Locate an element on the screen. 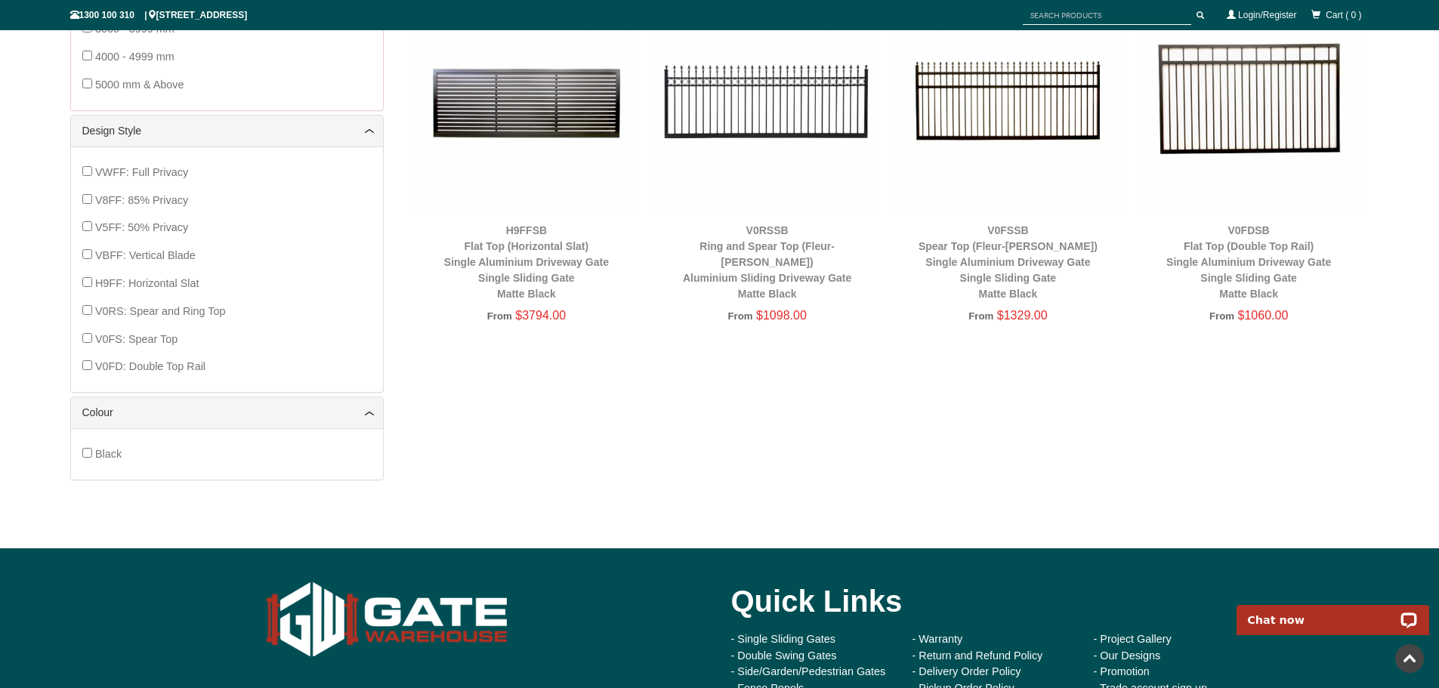 The height and width of the screenshot is (688, 1439). a: Design Style is located at coordinates (227, 131).